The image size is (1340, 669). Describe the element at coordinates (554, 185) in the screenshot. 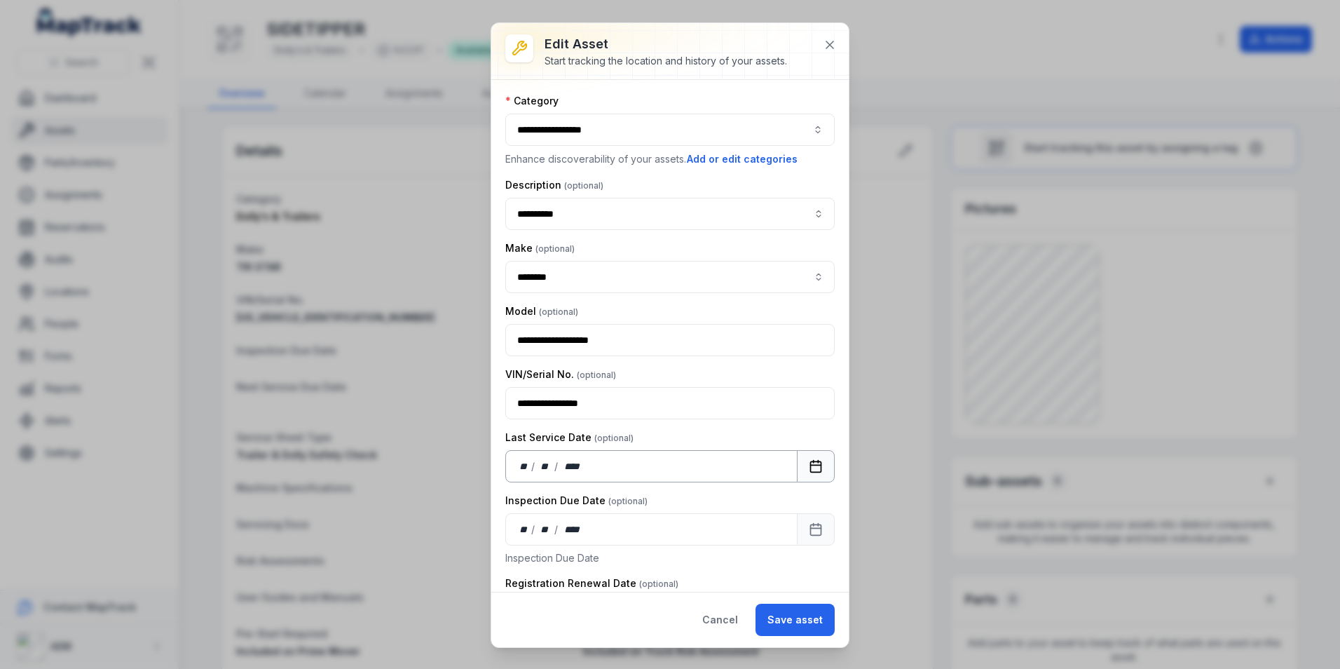

I see `label: Description` at that location.